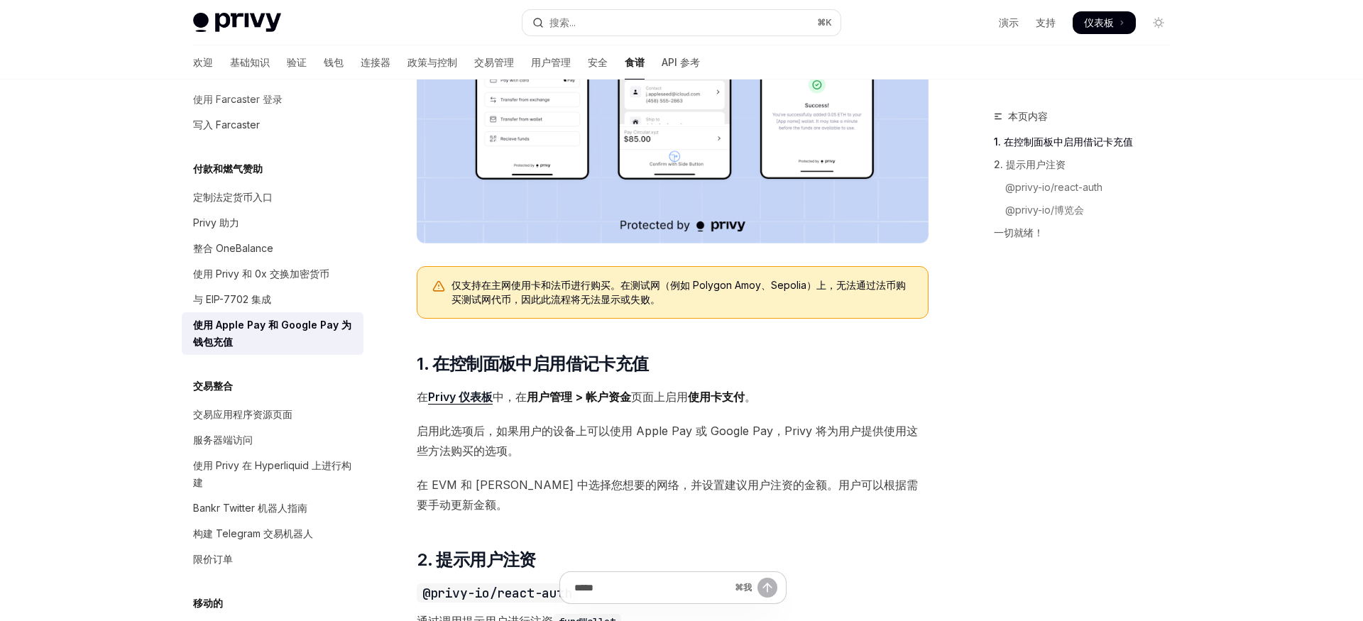  Describe the element at coordinates (551, 62) in the screenshot. I see `a: 用户管理` at that location.